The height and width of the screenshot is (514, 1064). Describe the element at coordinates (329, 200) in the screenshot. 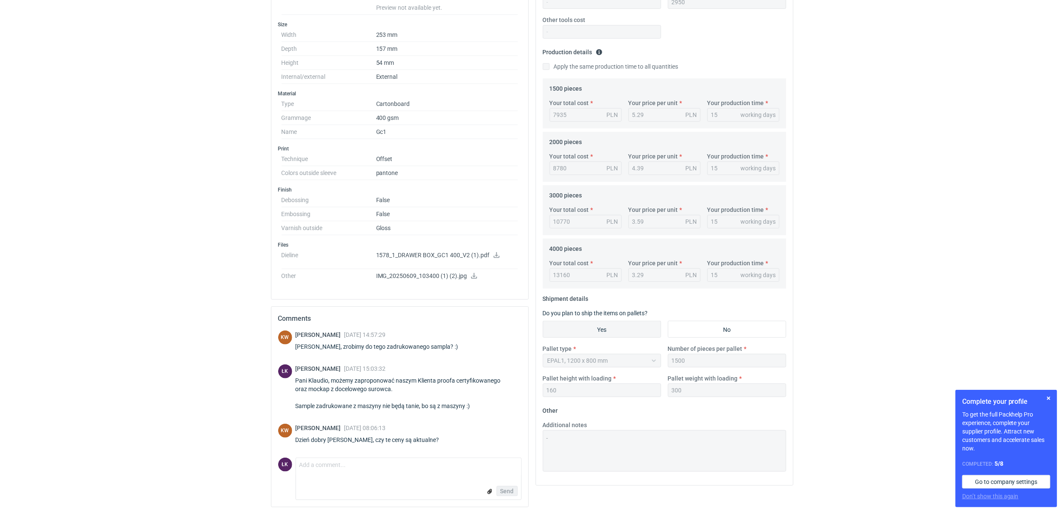

I see `dt: Debossing` at that location.